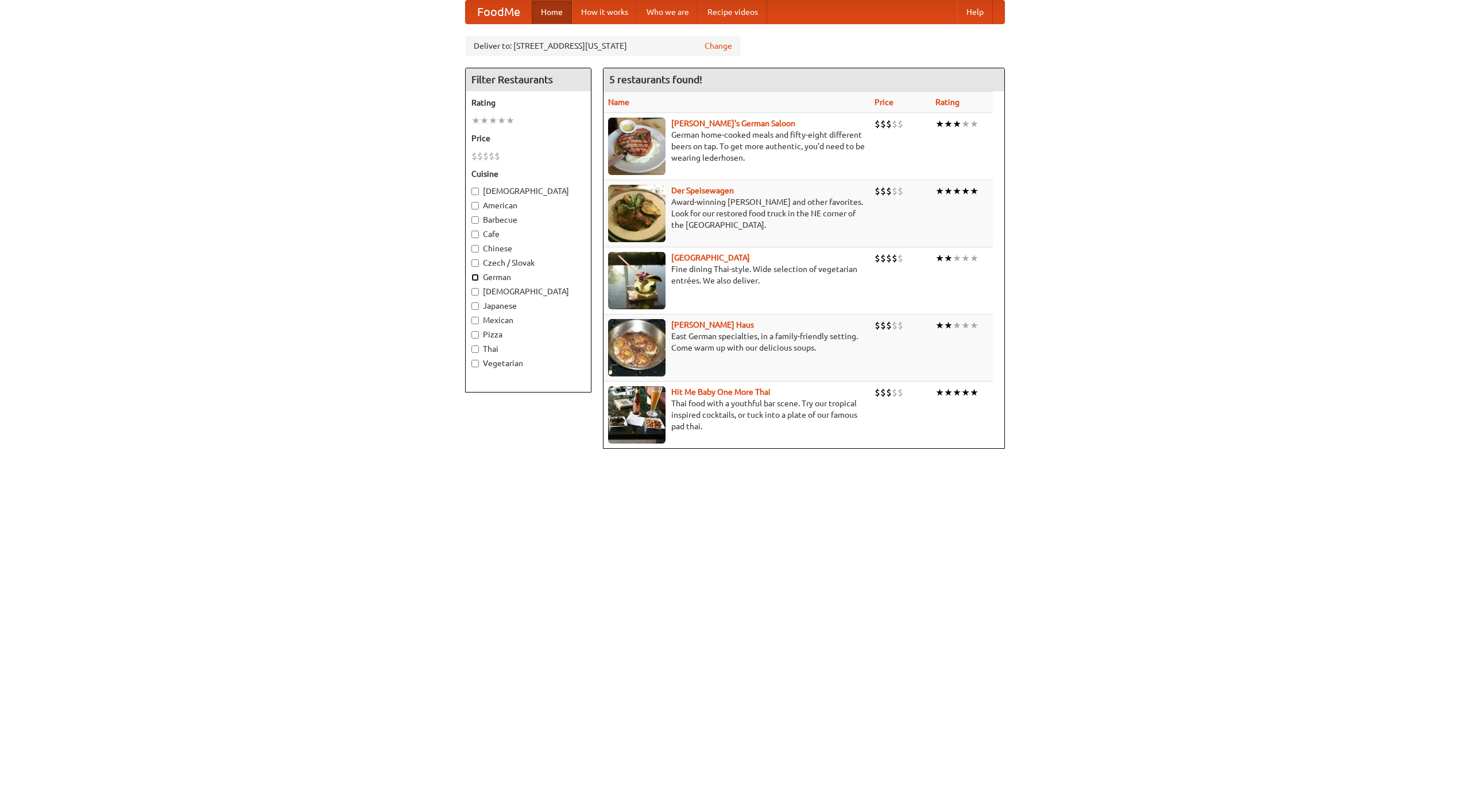 Image resolution: width=1470 pixels, height=812 pixels. What do you see at coordinates (637, 347) in the screenshot?
I see `img: kohlhaus.jpg` at bounding box center [637, 347].